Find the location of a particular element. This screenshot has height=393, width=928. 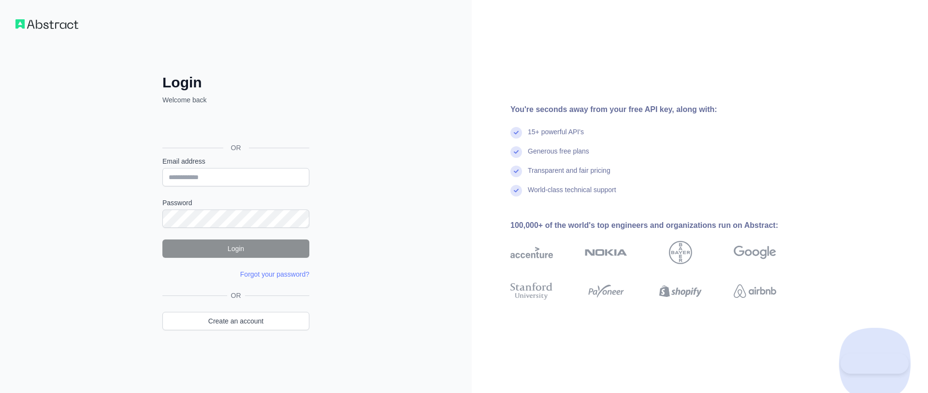

div: You're seconds away from your free API key, along with: is located at coordinates (659, 110).